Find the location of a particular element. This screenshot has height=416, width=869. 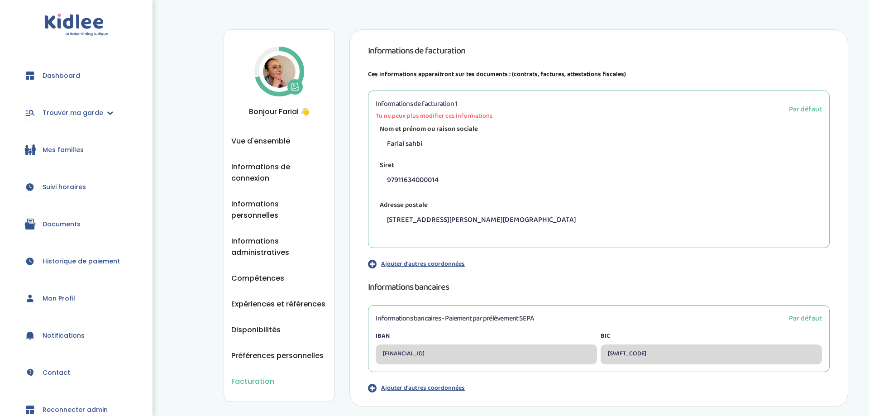

a: Suivi horaires is located at coordinates (76, 187).